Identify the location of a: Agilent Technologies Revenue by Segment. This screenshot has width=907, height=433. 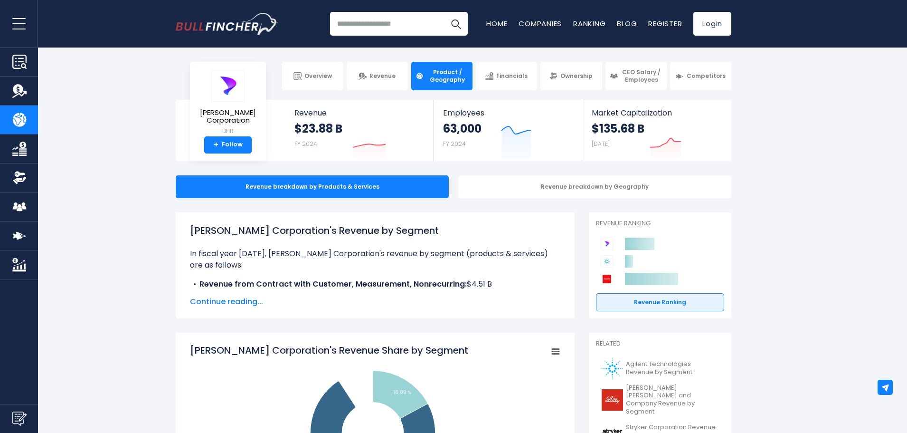
(660, 368).